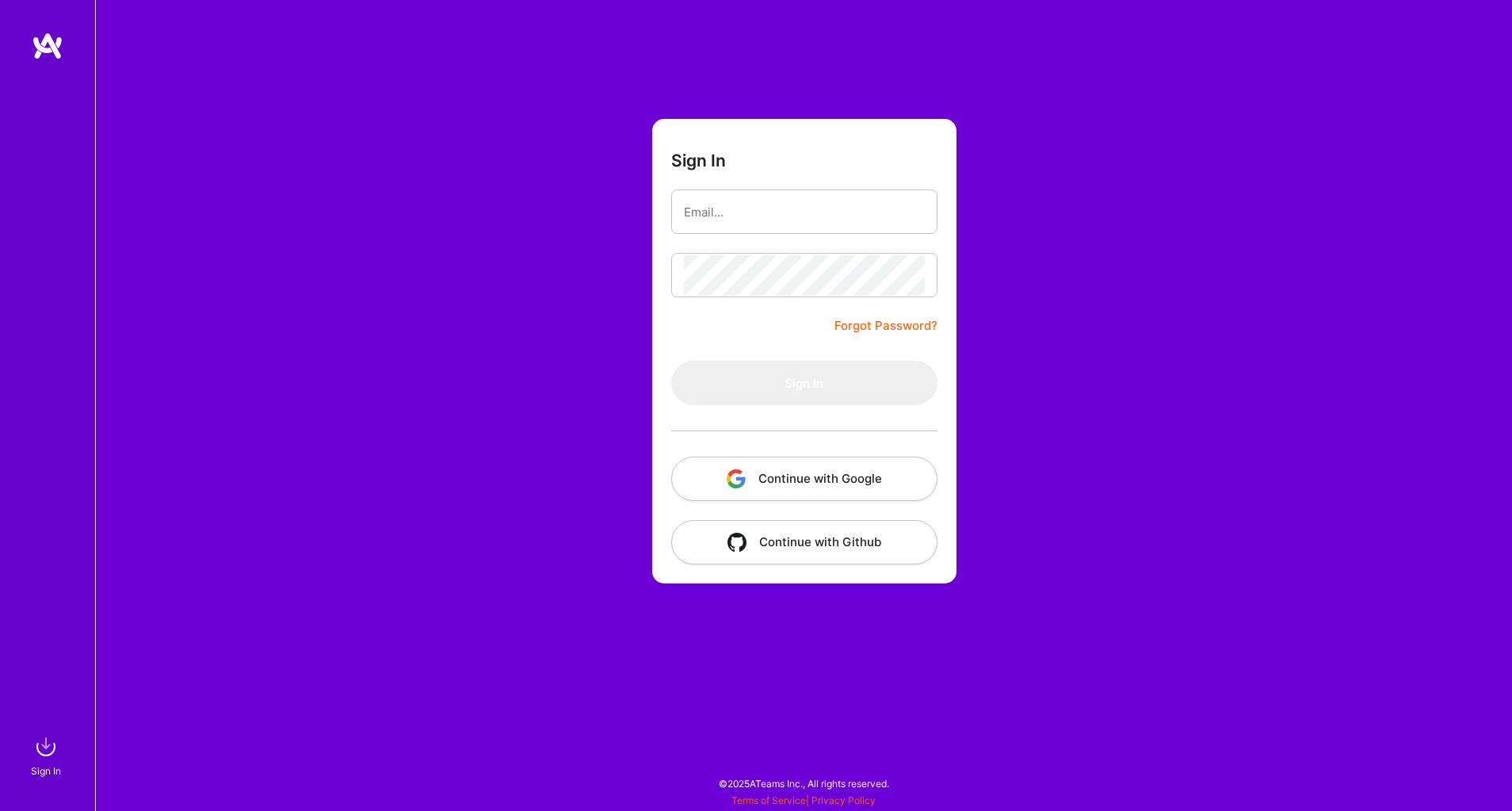  I want to click on img: sign in, so click(46, 747).